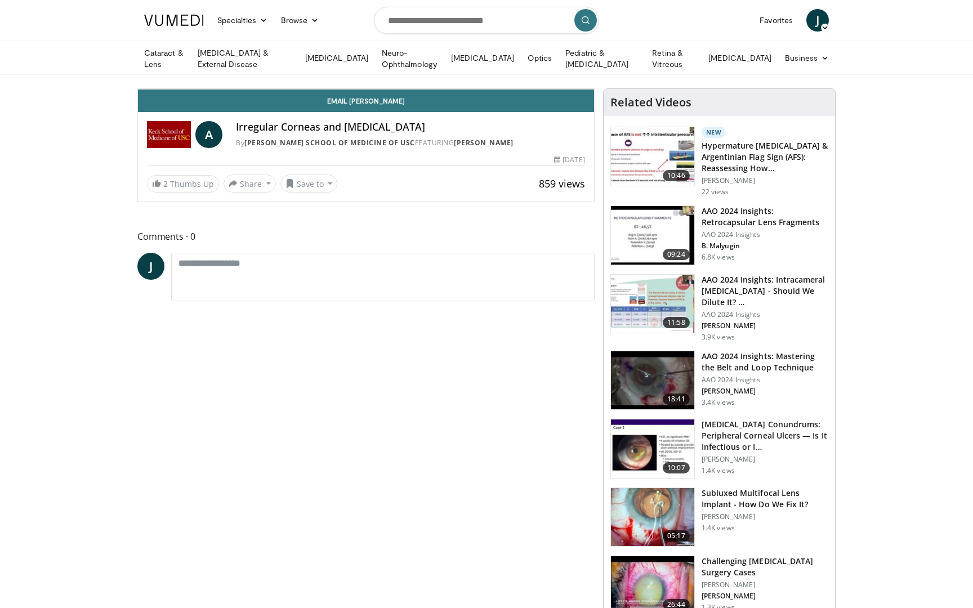 This screenshot has width=973, height=608. I want to click on img: de733f49-b136-4bdc-9e00-4021288efeb7.150x105_q85_crop-smart_upscale.jpg, so click(653, 304).